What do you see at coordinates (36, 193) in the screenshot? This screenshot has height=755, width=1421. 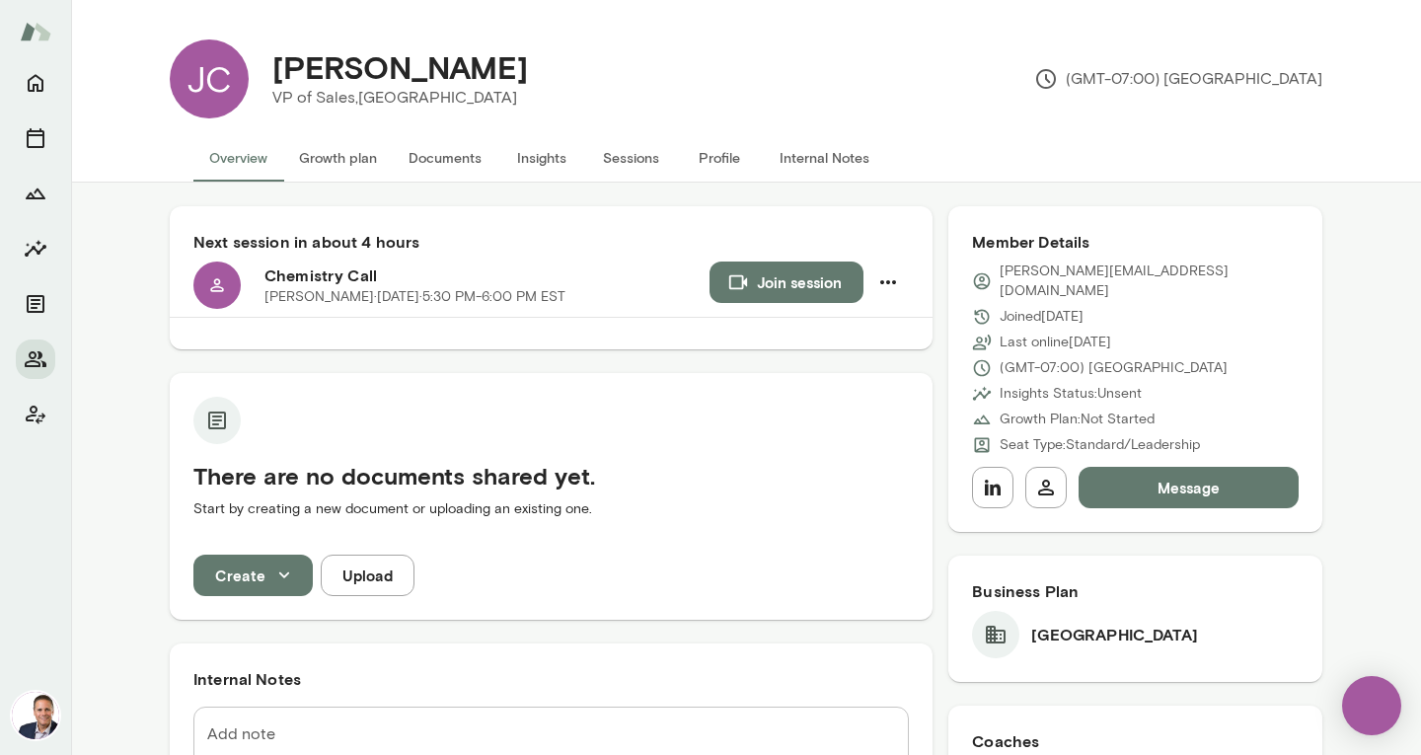 I see `button: Growth Plan` at bounding box center [36, 193].